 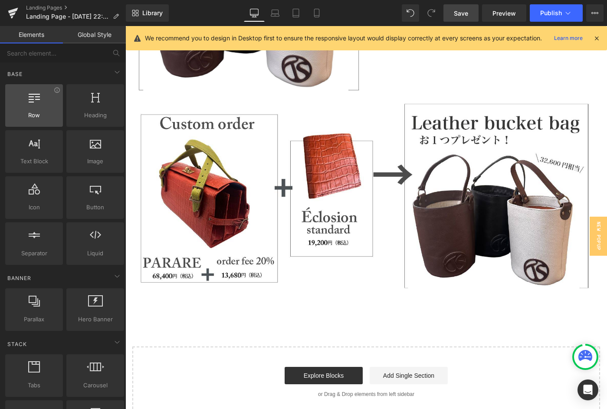 What do you see at coordinates (557, 13) in the screenshot?
I see `button: Publish` at bounding box center [557, 13].